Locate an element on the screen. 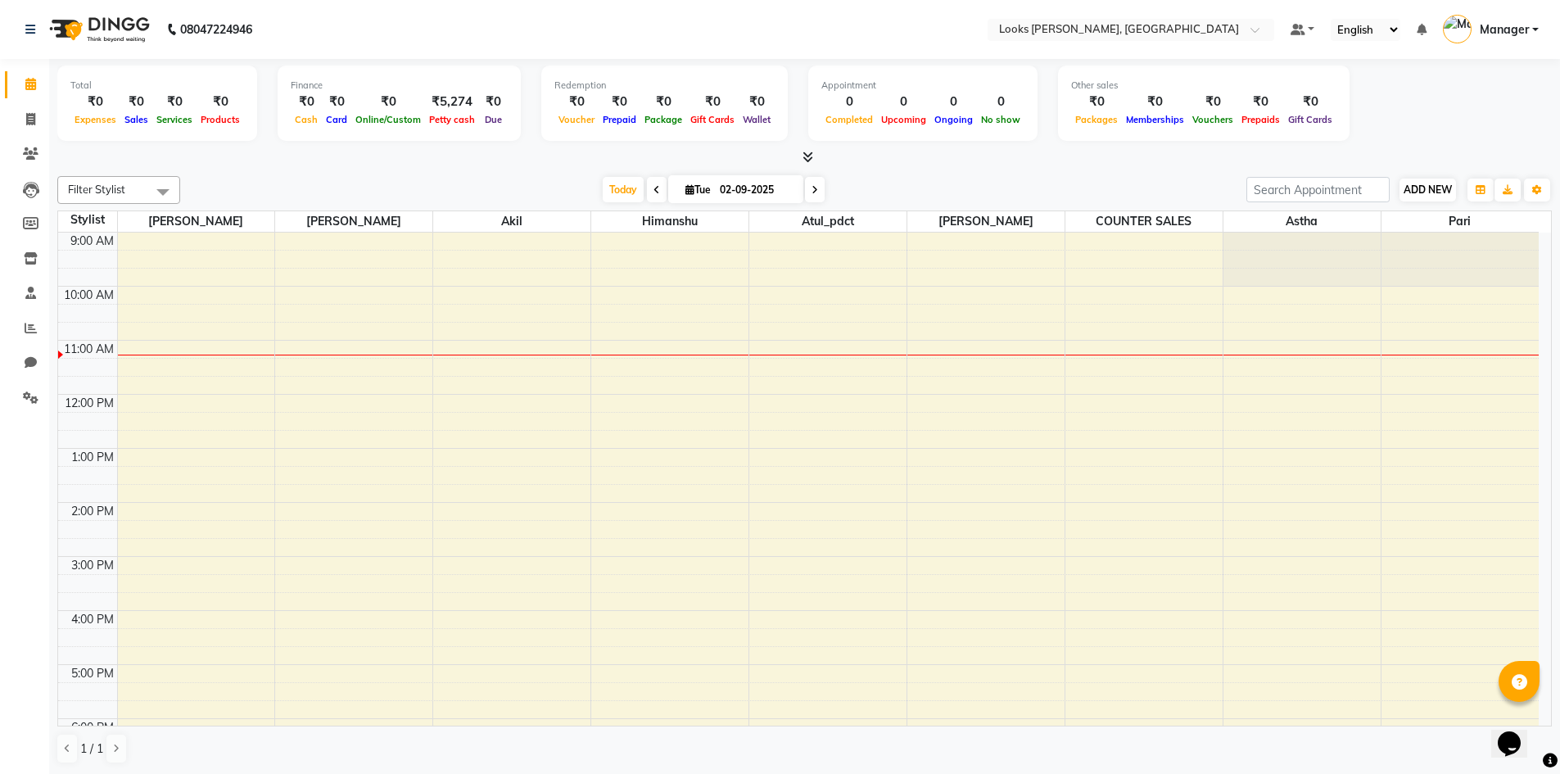 This screenshot has width=1560, height=774. div: 10:00 AM is located at coordinates (88, 295).